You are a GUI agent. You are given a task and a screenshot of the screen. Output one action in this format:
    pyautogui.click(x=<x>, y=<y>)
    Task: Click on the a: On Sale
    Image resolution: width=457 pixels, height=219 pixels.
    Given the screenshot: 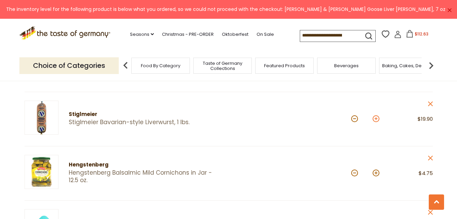 What is the action you would take?
    pyautogui.click(x=265, y=34)
    